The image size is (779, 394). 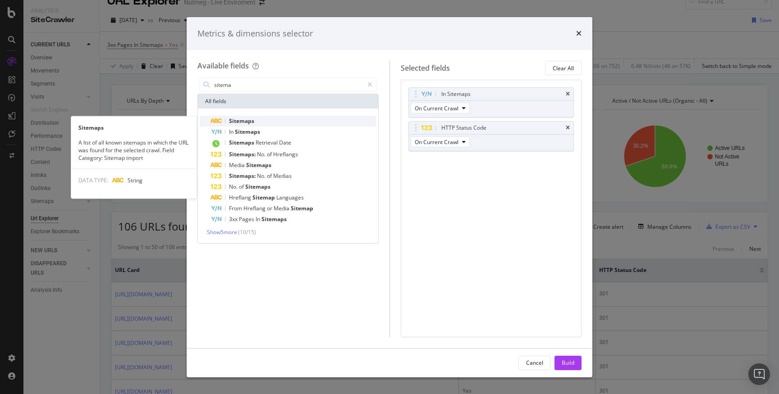 I want to click on button: Build, so click(x=568, y=363).